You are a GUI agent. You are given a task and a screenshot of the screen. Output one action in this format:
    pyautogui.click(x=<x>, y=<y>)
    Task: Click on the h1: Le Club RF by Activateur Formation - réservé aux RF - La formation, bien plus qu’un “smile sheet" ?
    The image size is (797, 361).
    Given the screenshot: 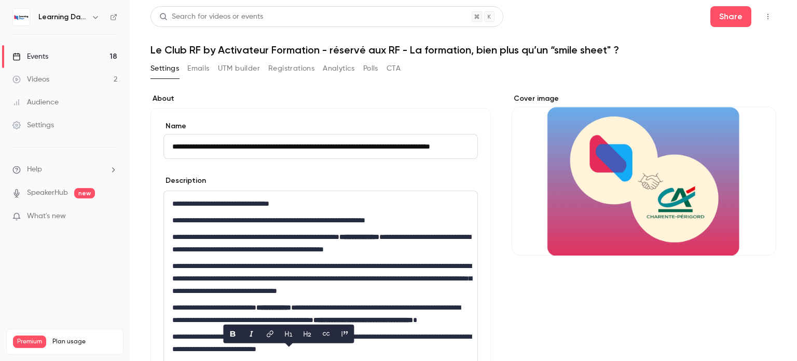 What is the action you would take?
    pyautogui.click(x=463, y=50)
    